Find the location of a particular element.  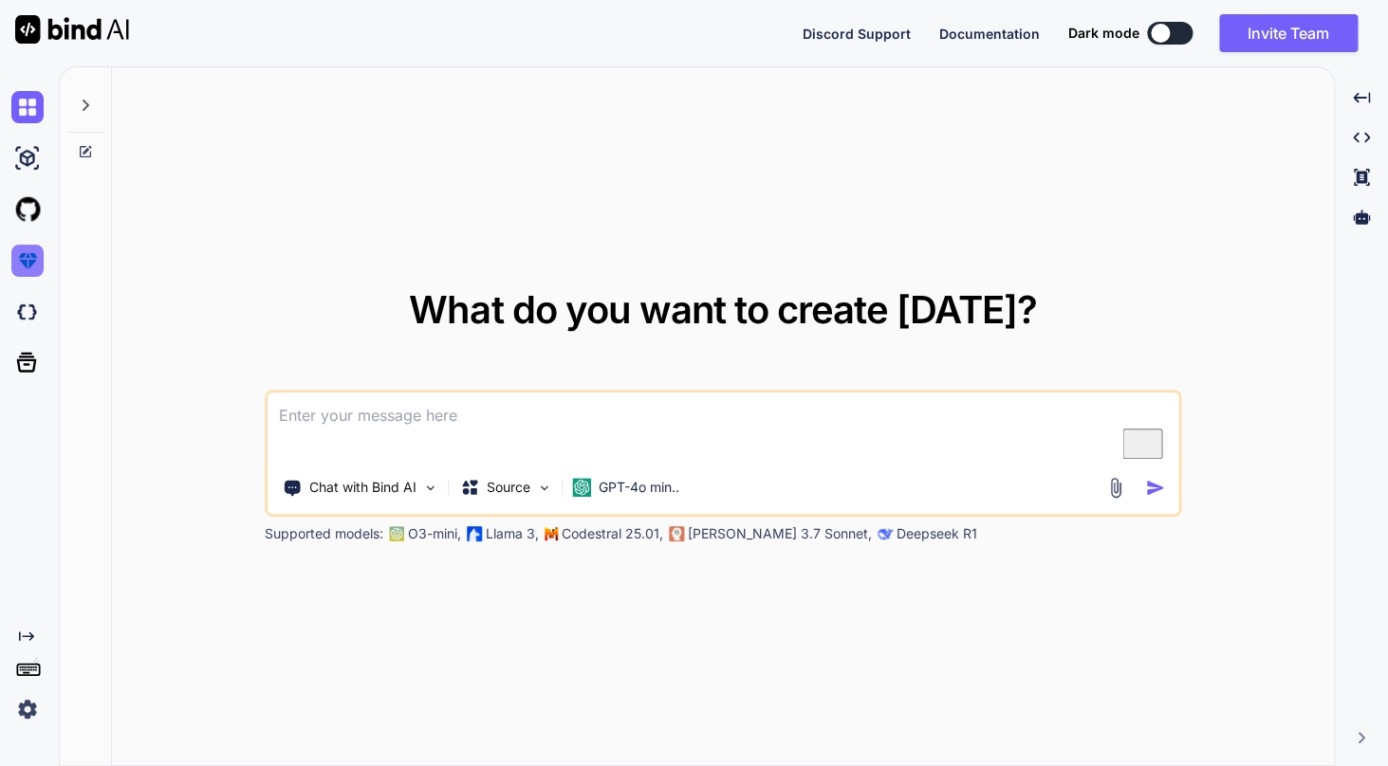

button: Discord Support is located at coordinates (857, 33).